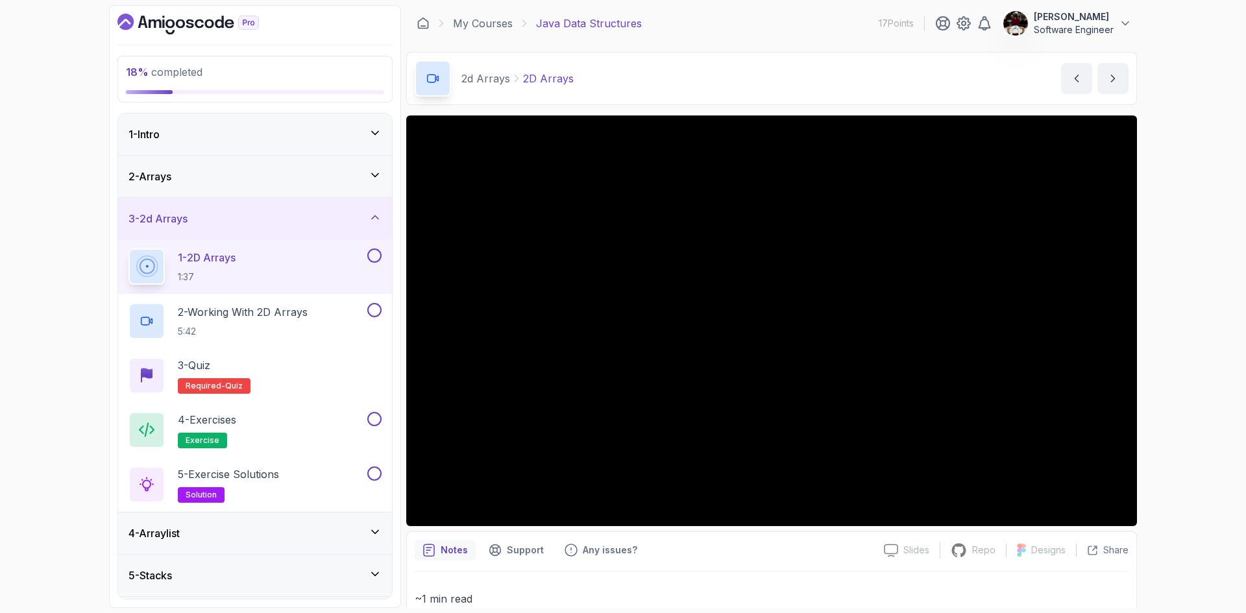 This screenshot has width=1246, height=613. What do you see at coordinates (154, 534) in the screenshot?
I see `h3: 4 - Arraylist` at bounding box center [154, 534].